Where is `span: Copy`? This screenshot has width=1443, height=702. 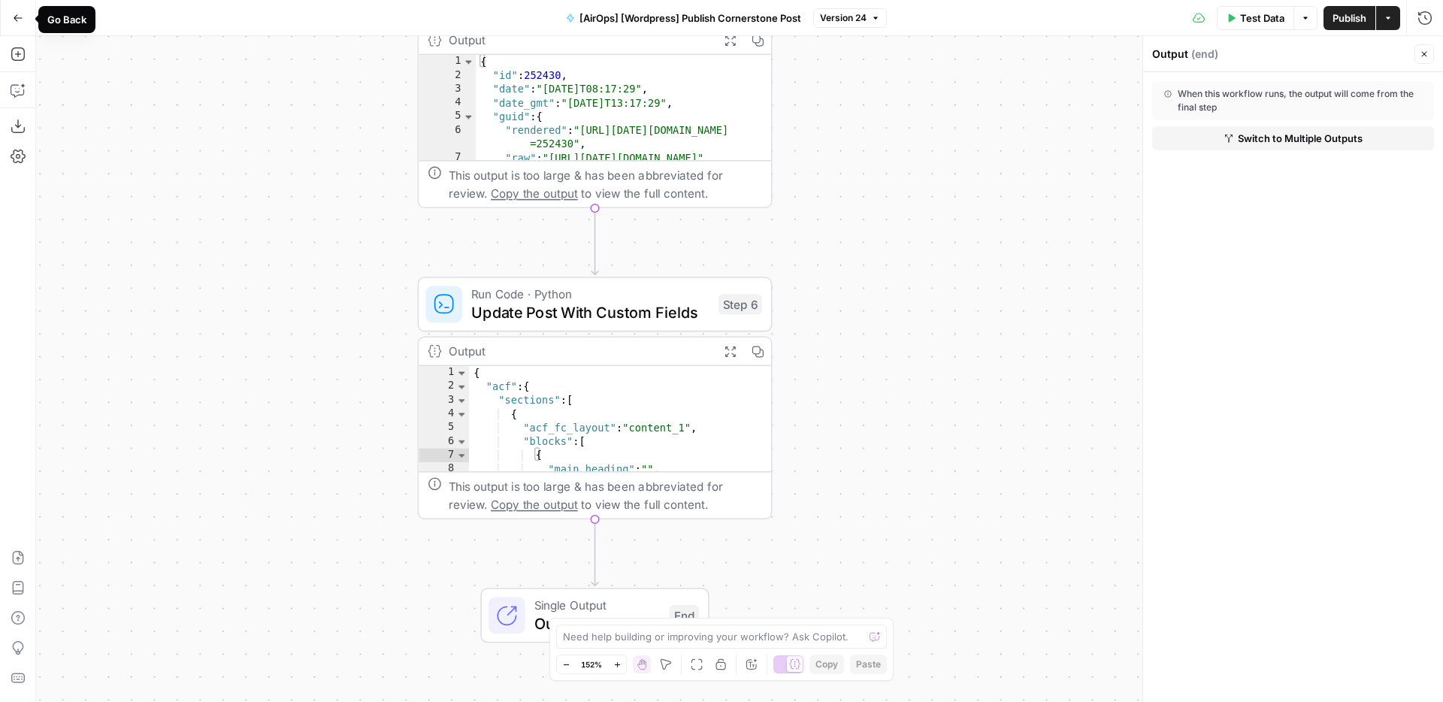 span: Copy is located at coordinates (827, 665).